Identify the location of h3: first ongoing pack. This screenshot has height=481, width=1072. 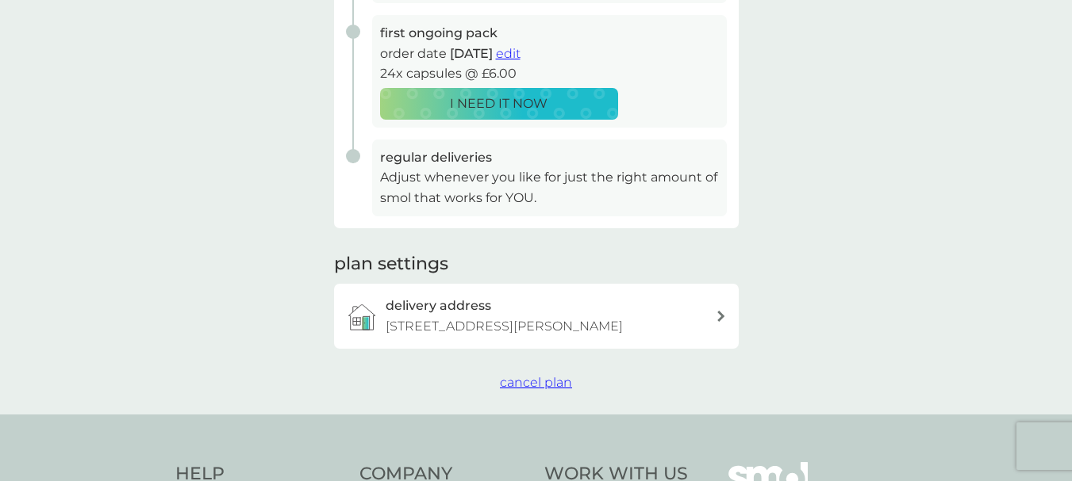
(549, 33).